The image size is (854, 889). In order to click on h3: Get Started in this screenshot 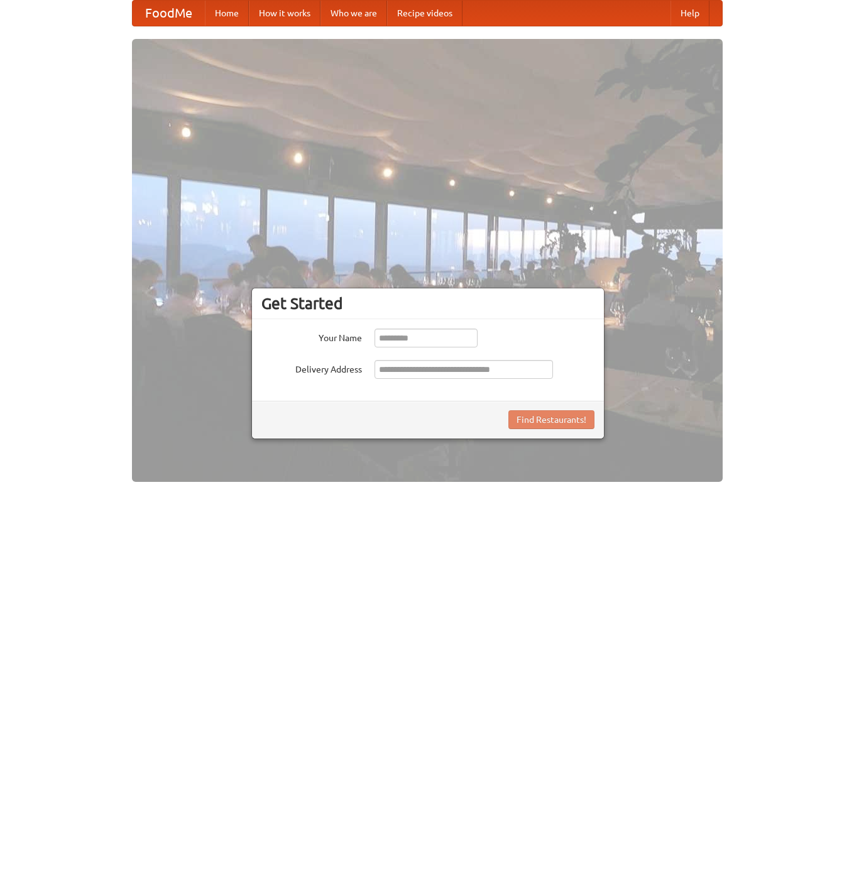, I will do `click(428, 303)`.